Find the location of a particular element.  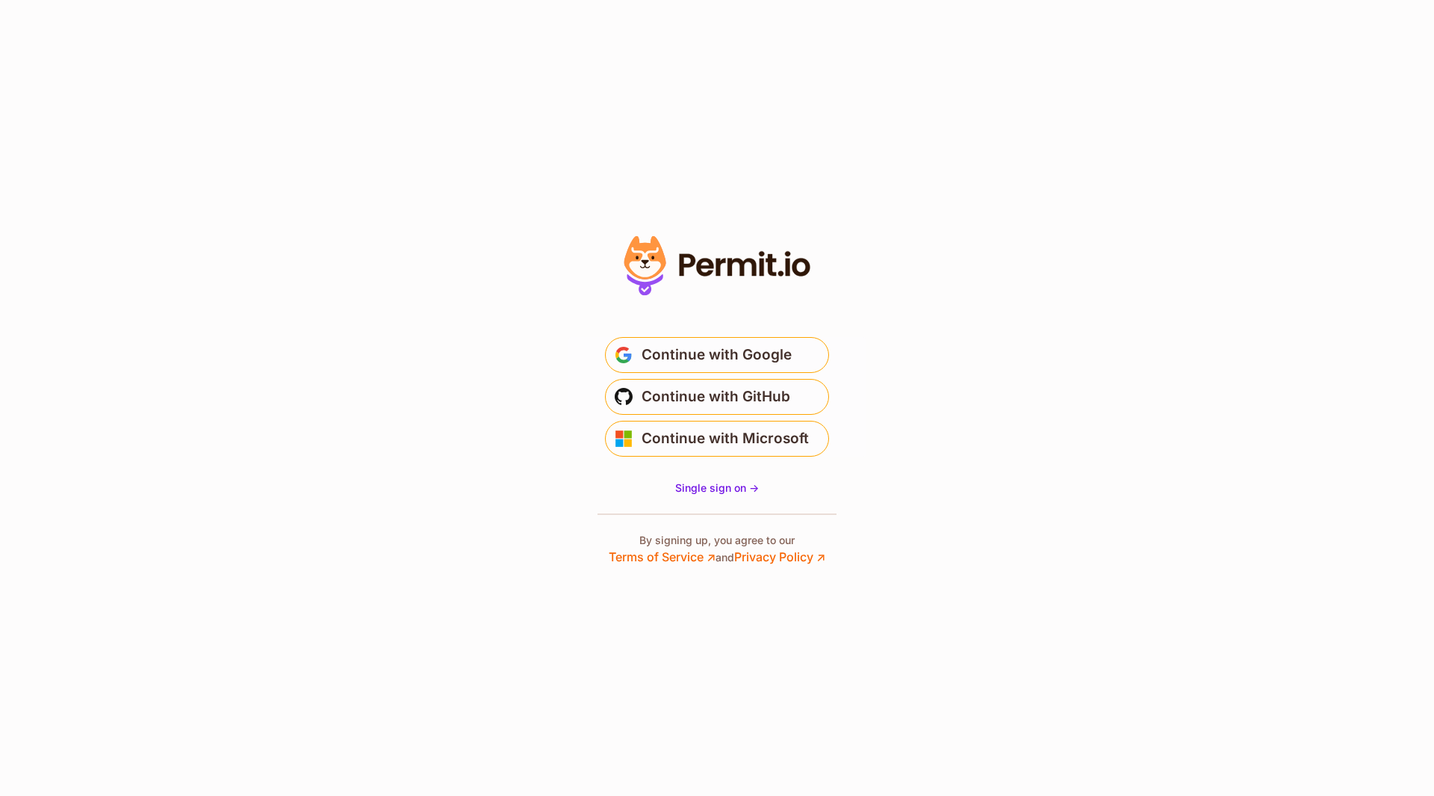

a: Privacy Policy ↗ is located at coordinates (780, 557).